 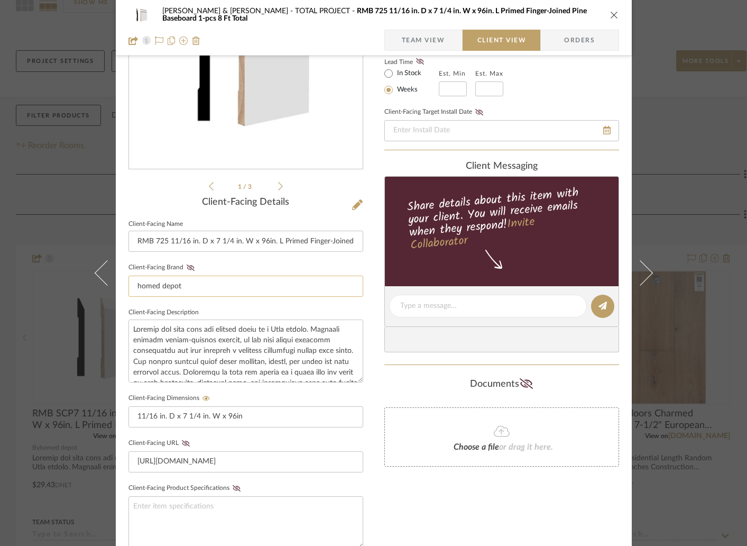 I want to click on input: Enter item dimensions, so click(x=246, y=417).